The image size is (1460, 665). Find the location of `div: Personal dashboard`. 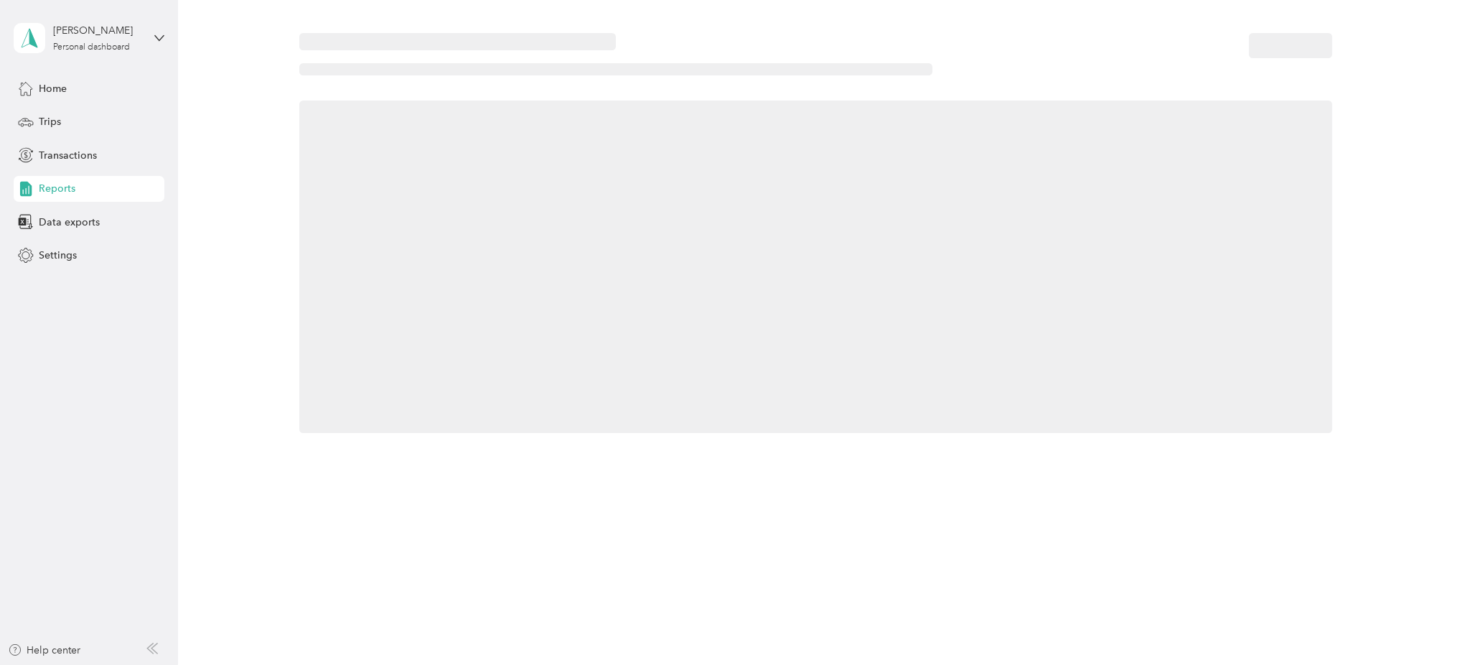

div: Personal dashboard is located at coordinates (91, 47).